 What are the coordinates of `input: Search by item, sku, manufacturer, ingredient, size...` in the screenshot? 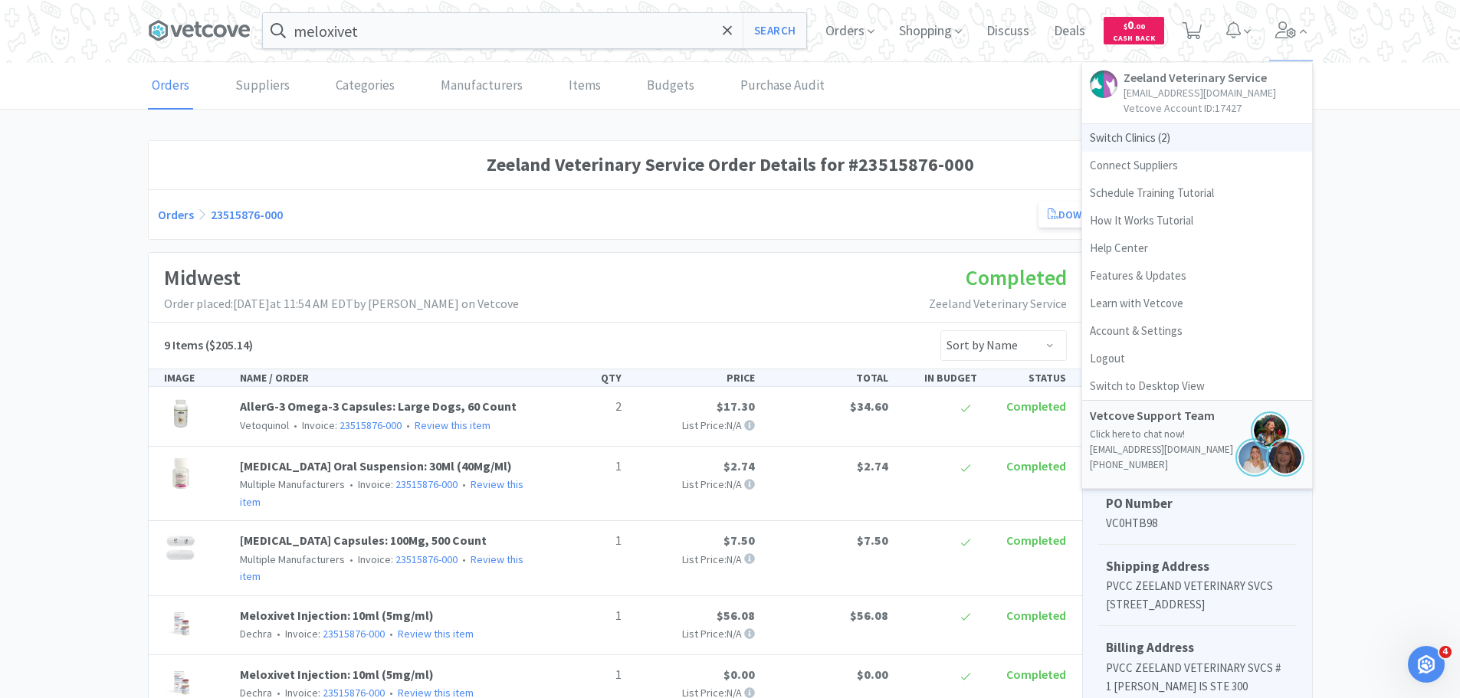 It's located at (534, 31).